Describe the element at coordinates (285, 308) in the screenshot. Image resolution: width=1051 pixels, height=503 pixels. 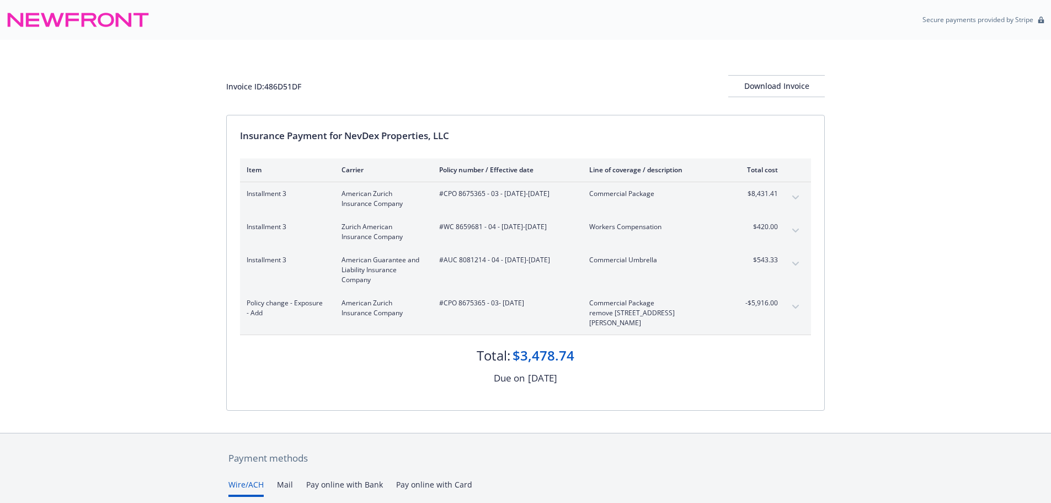
I see `span: Policy change - Exposure - Add` at that location.